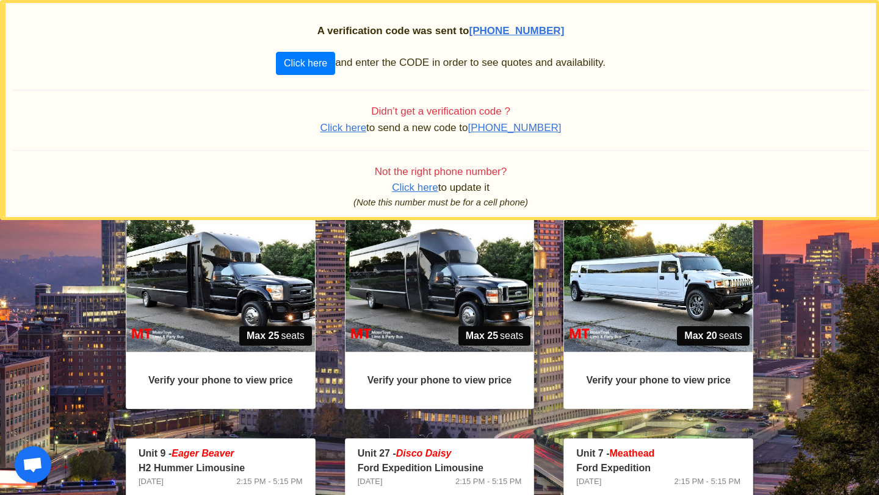  What do you see at coordinates (700, 336) in the screenshot?
I see `strong: Max 20` at bounding box center [700, 336].